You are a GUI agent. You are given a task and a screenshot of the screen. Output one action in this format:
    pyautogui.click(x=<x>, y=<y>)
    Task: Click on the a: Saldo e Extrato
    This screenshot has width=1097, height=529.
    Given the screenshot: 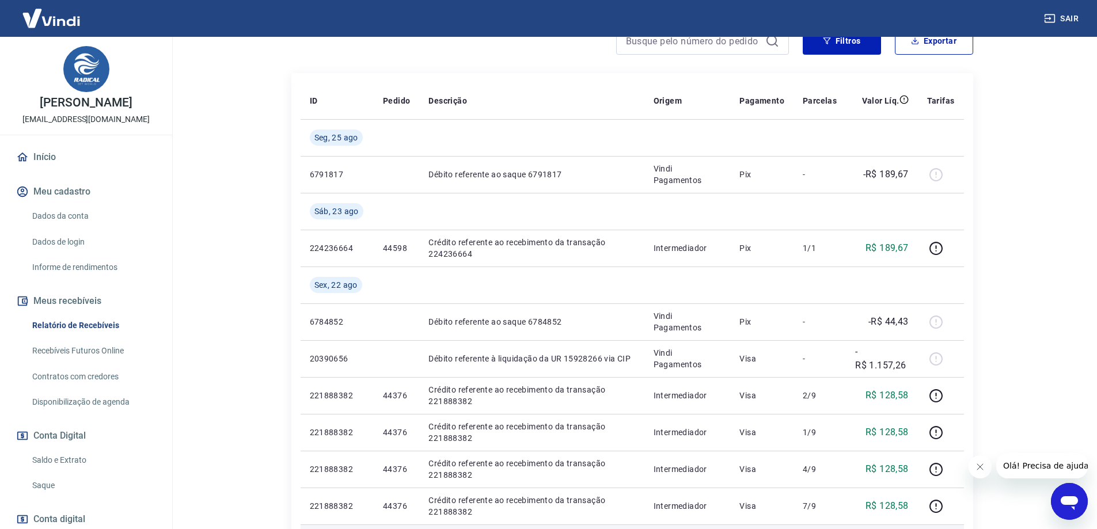 What is the action you would take?
    pyautogui.click(x=93, y=460)
    